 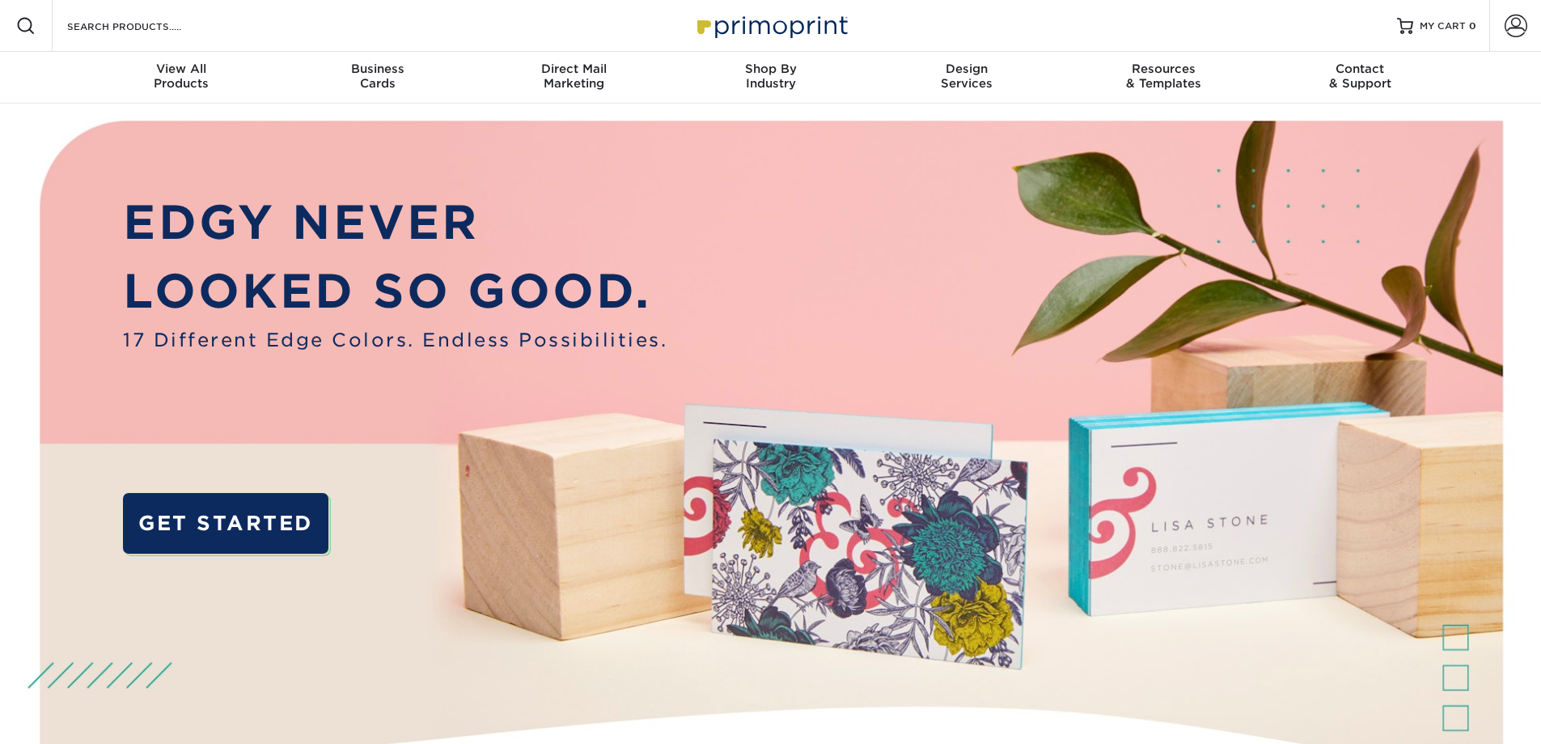 I want to click on input: SEARCH PRODUCTS....., so click(x=144, y=26).